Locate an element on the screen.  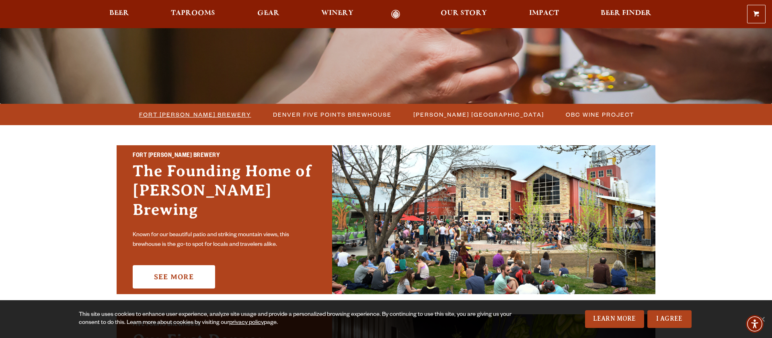
a: privacy policy is located at coordinates (247, 323).